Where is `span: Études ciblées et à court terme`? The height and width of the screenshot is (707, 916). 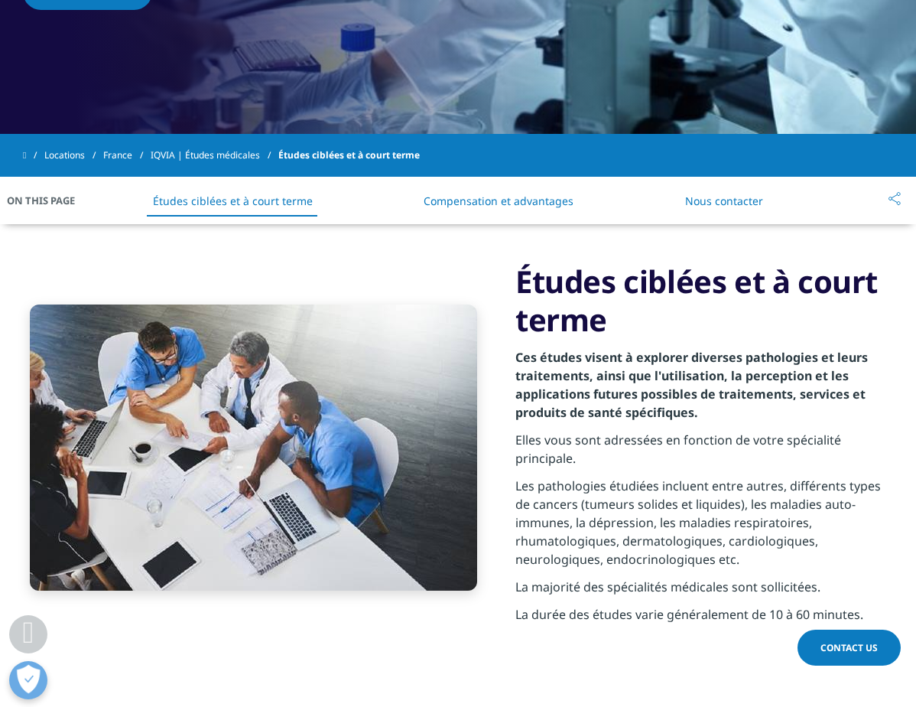 span: Études ciblées et à court terme is located at coordinates (349, 155).